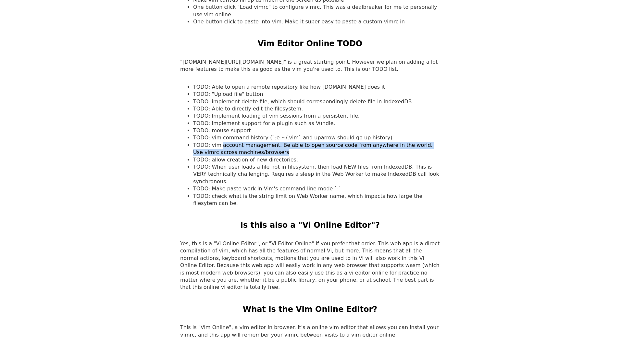 This screenshot has width=620, height=346. Describe the element at coordinates (317, 149) in the screenshot. I see `li: TODO: vim account management. Be able to open source code from anywhere in the world. Use vimrc a...` at that location.